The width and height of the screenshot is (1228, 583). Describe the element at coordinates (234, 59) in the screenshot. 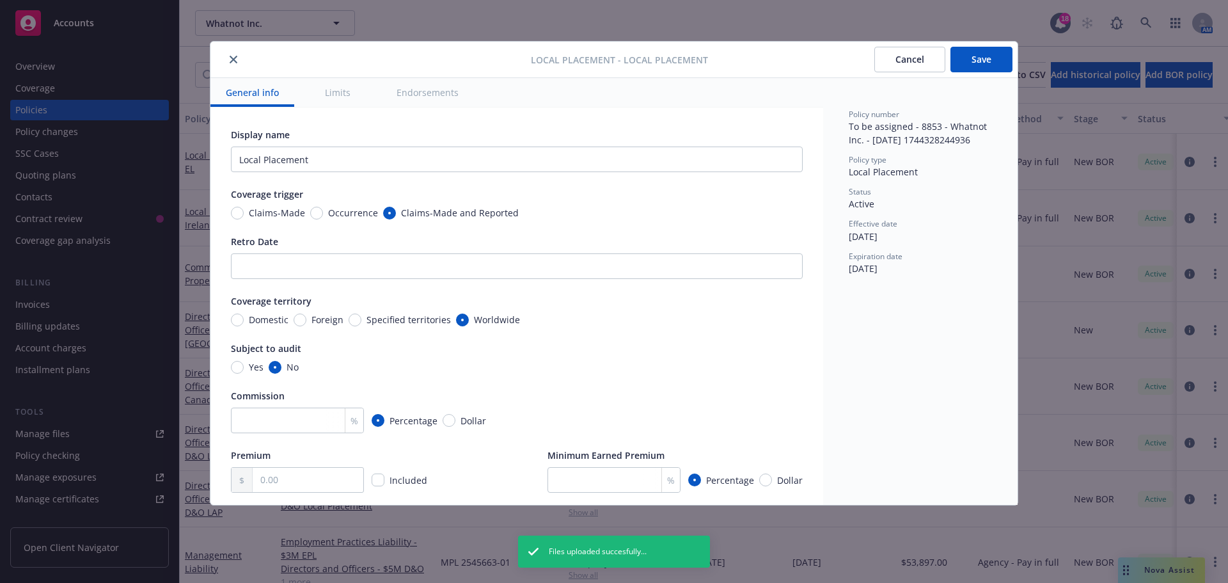

I see `button: close` at that location.